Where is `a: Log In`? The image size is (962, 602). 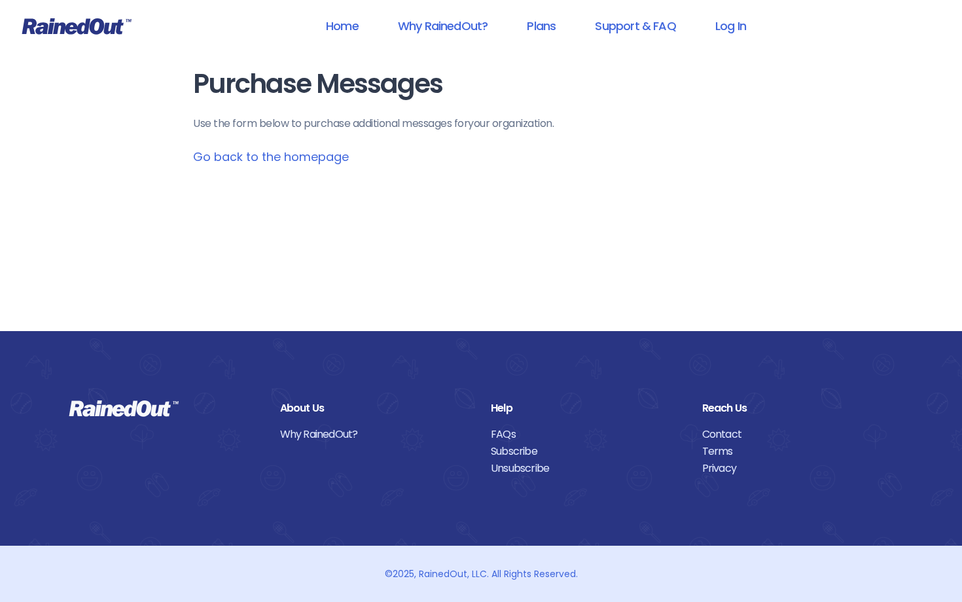
a: Log In is located at coordinates (731, 26).